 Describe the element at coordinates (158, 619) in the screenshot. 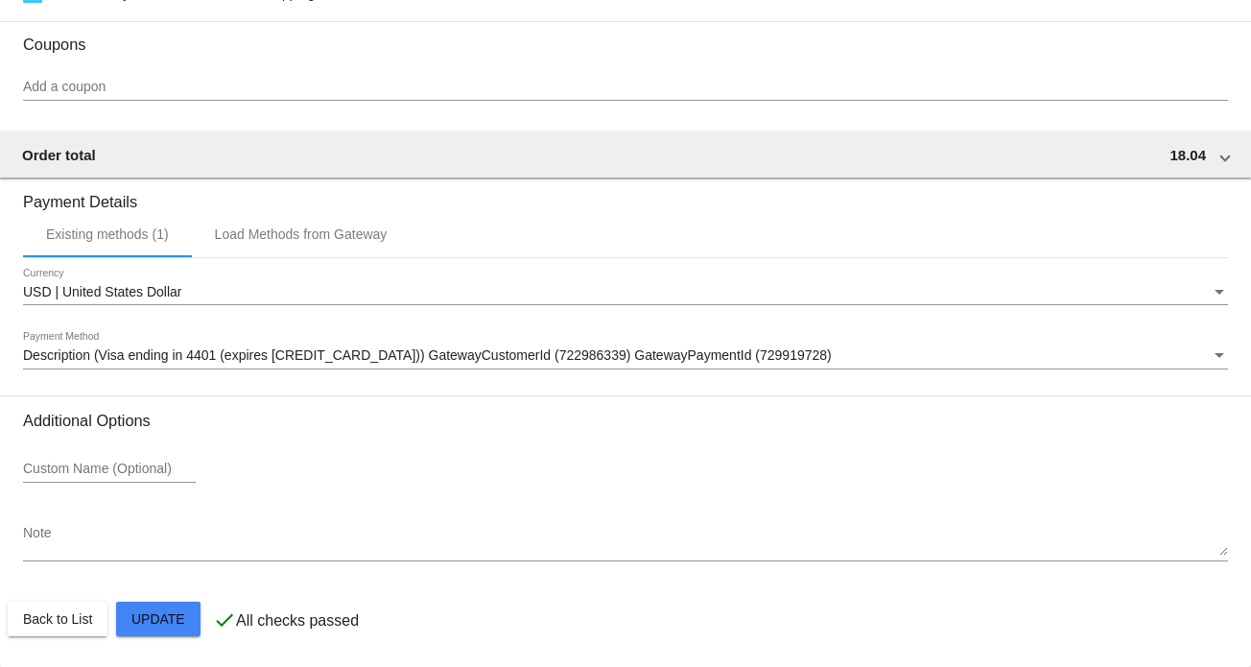

I see `span: Update` at that location.